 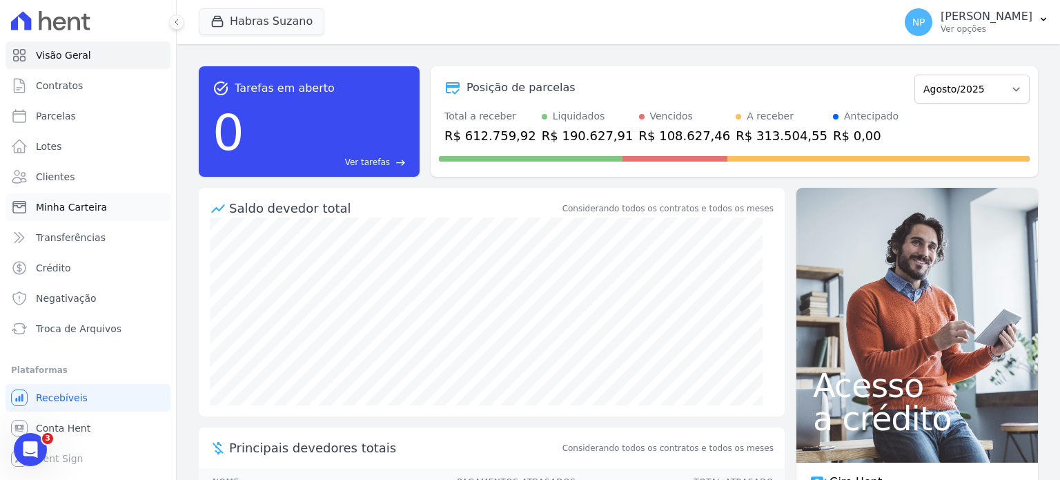 I want to click on span: Ver tarefas, so click(x=367, y=162).